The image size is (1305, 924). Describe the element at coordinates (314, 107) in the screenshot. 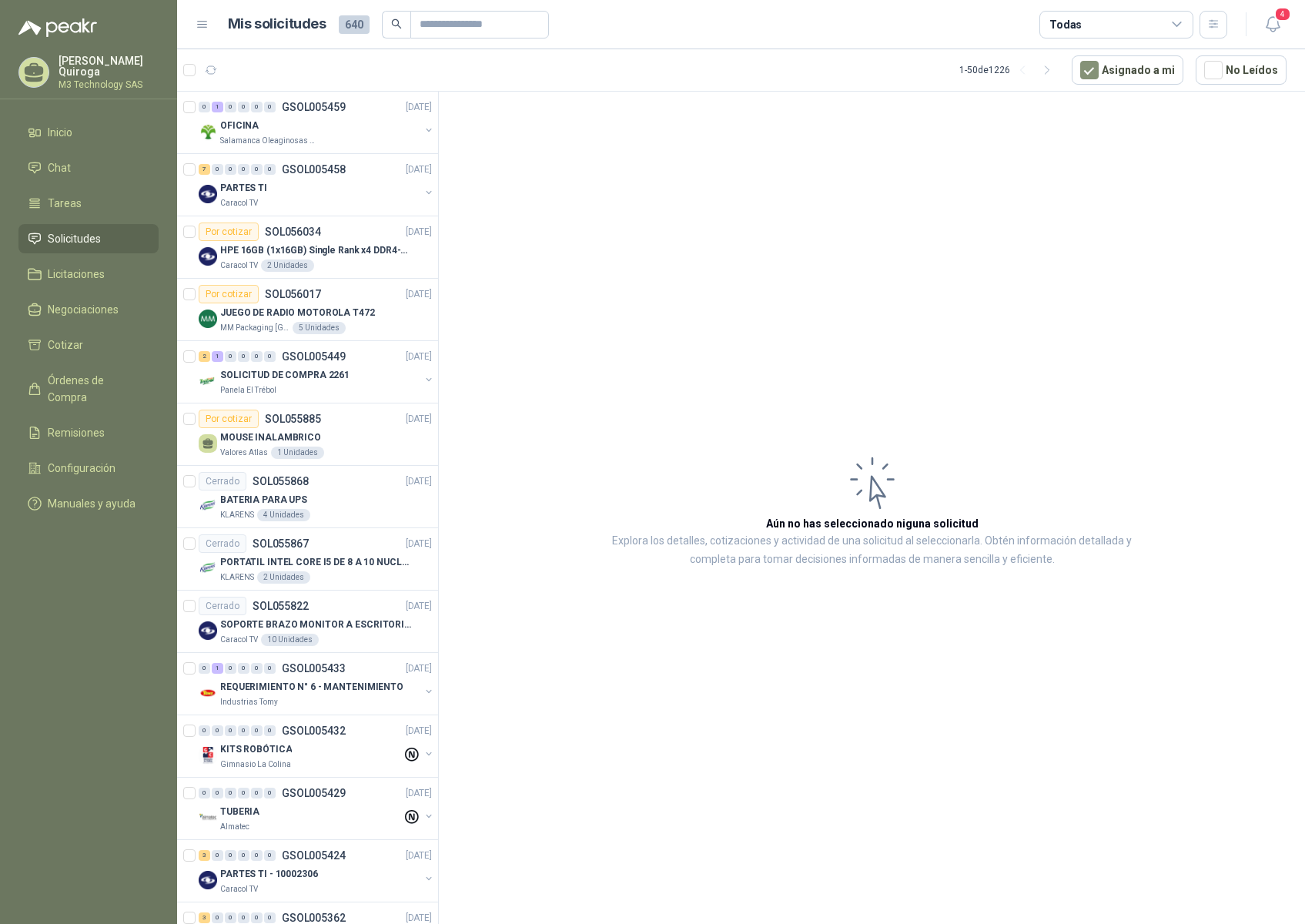

I see `p: GSOL005459` at that location.